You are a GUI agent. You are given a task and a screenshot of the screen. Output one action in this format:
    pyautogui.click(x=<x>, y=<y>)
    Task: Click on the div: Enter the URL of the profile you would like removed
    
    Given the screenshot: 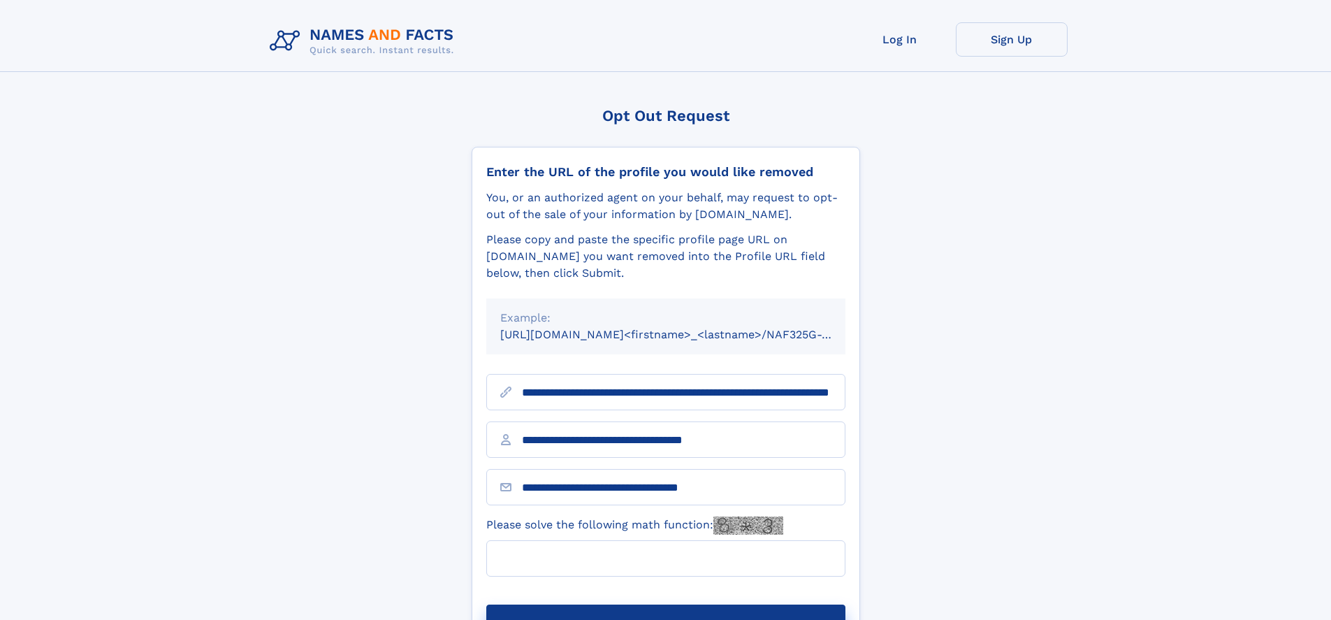 What is the action you would take?
    pyautogui.click(x=666, y=172)
    